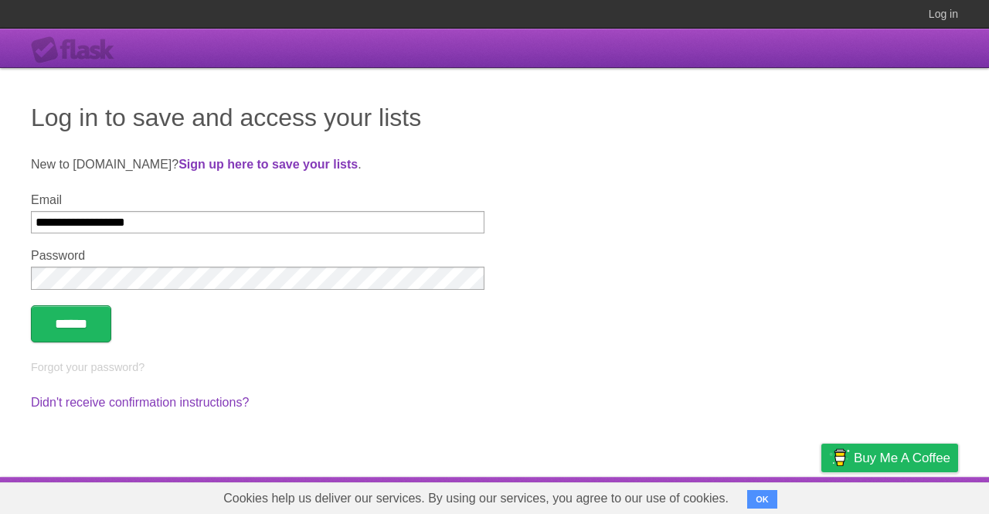 This screenshot has width=989, height=514. What do you see at coordinates (910, 495) in the screenshot?
I see `a: Suggest a feature` at bounding box center [910, 495].